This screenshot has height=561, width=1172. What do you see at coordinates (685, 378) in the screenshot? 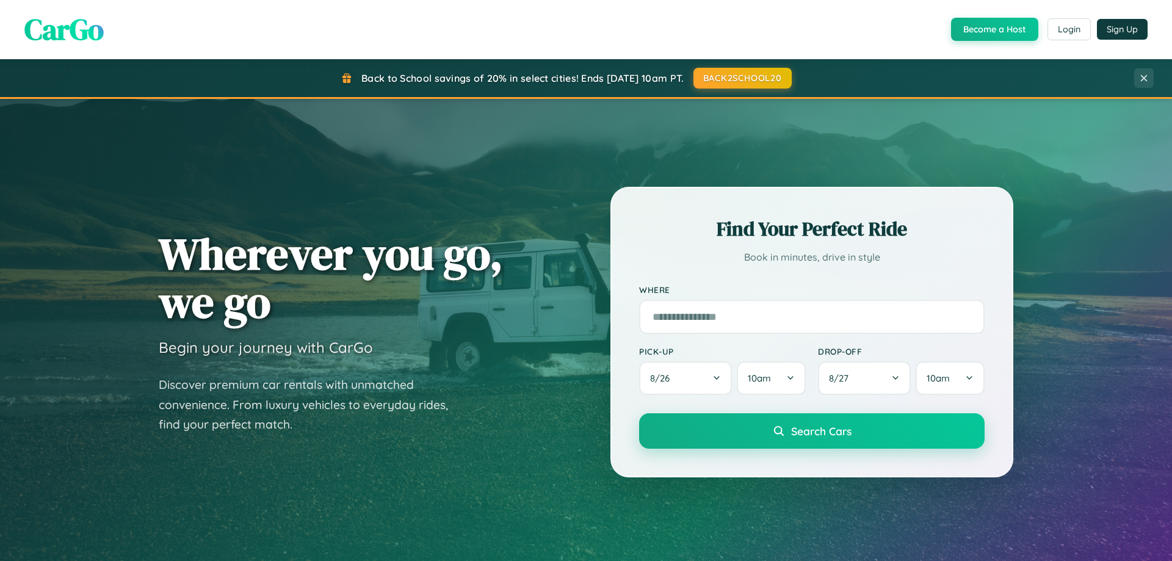
I see `button: 8/26` at bounding box center [685, 378].